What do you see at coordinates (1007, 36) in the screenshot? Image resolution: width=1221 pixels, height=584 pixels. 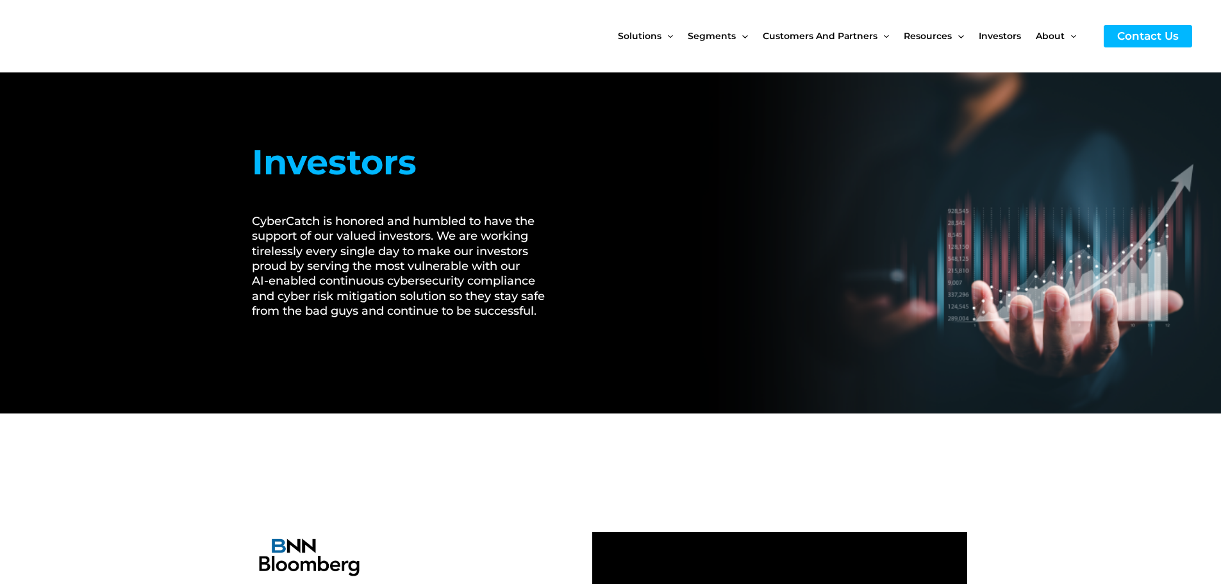 I see `a: Investors` at bounding box center [1007, 36].